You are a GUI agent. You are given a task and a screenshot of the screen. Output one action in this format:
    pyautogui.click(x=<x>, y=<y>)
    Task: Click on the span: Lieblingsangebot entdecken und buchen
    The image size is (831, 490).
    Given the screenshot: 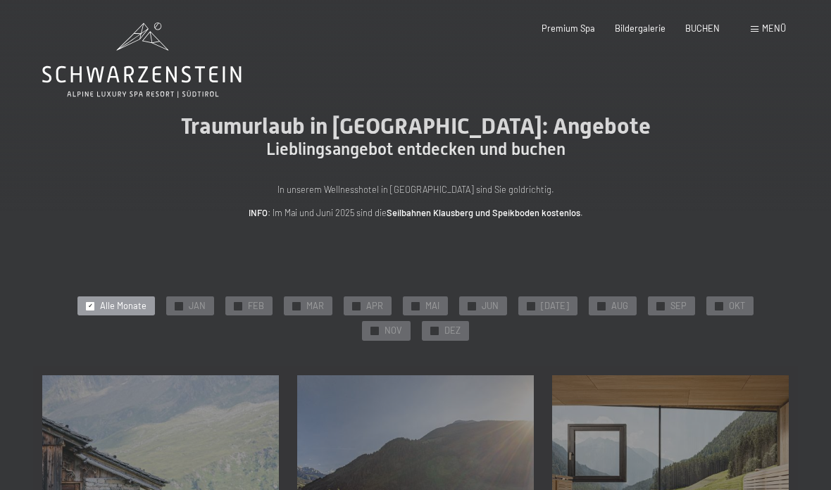 What is the action you would take?
    pyautogui.click(x=415, y=149)
    